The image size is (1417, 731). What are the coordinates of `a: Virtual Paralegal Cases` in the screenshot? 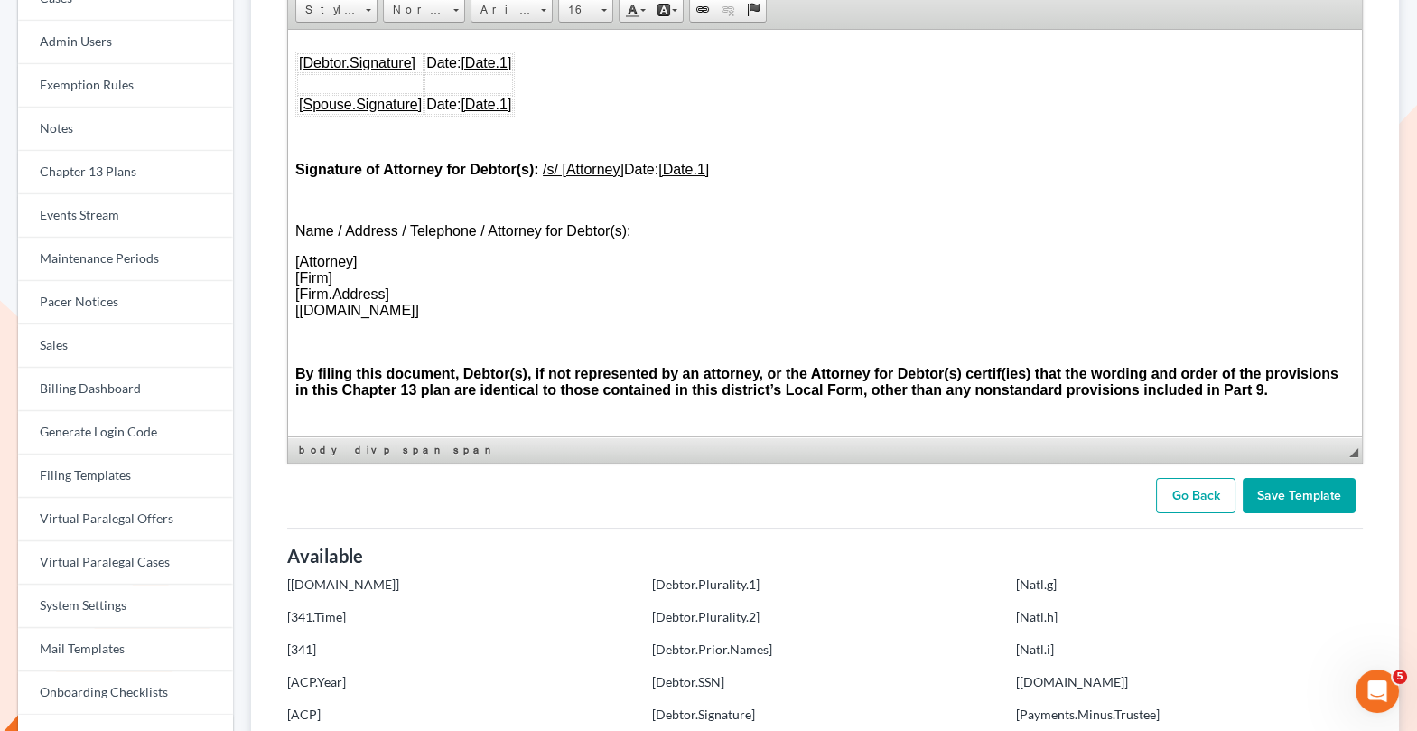 It's located at (126, 563).